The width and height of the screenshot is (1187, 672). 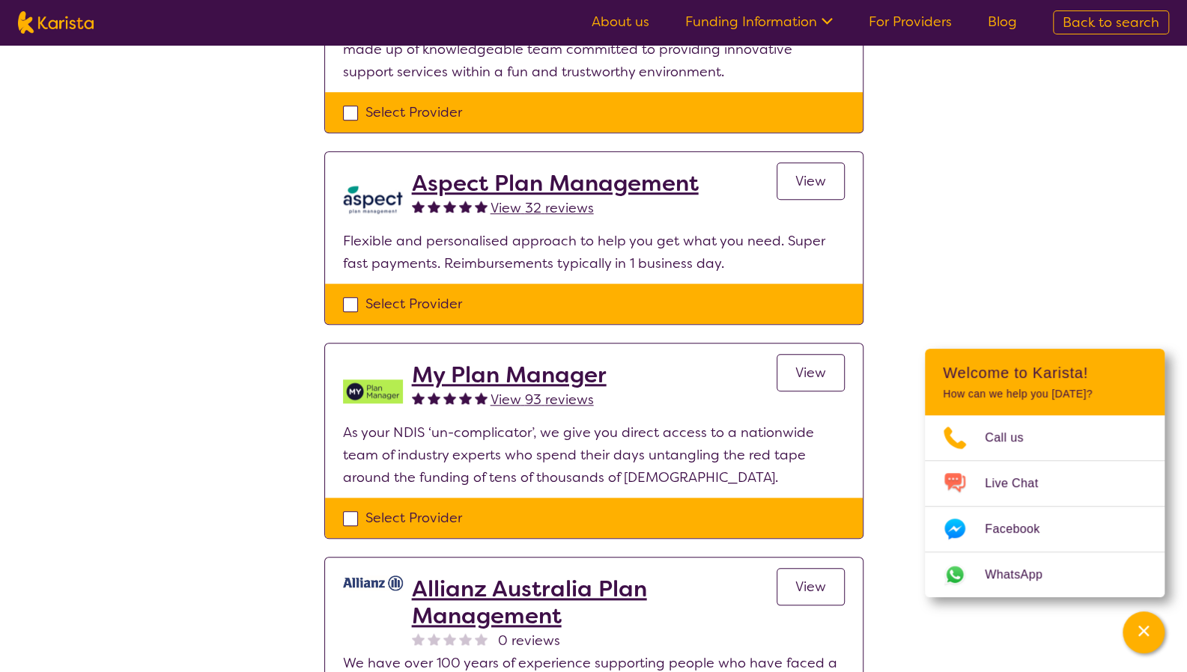 I want to click on a: Aspect Plan Management, so click(x=555, y=183).